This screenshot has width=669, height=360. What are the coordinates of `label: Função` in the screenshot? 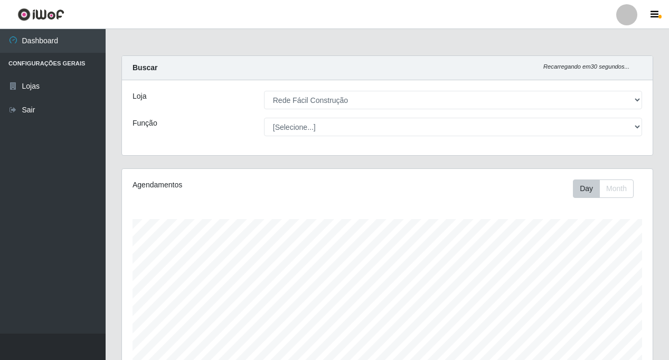 It's located at (145, 123).